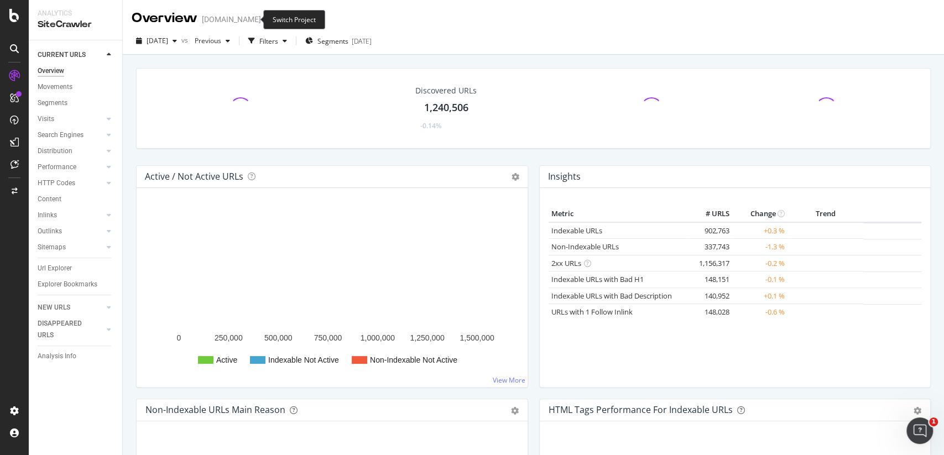 Image resolution: width=944 pixels, height=455 pixels. What do you see at coordinates (564, 176) in the screenshot?
I see `h4: Insights` at bounding box center [564, 176].